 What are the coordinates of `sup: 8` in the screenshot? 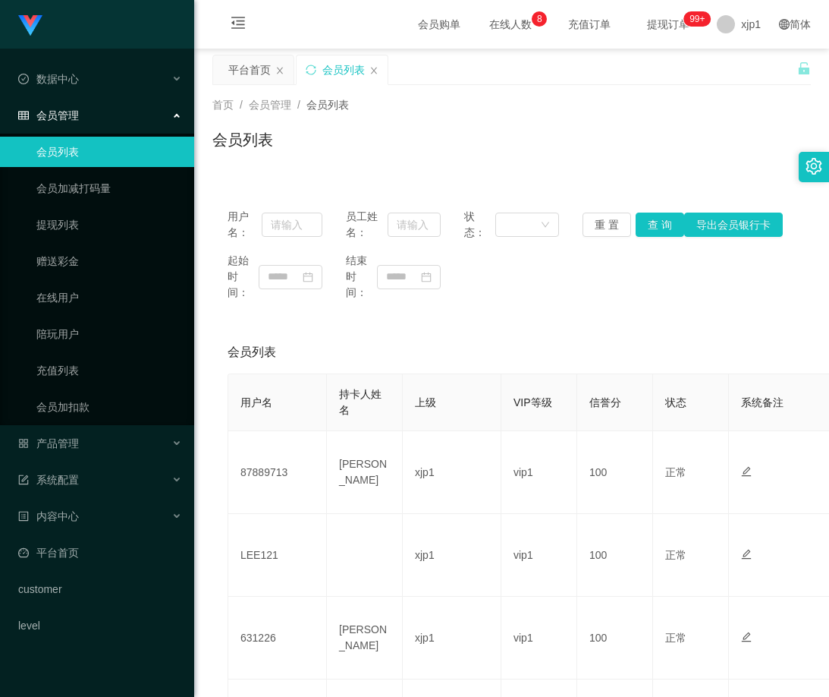 It's located at (539, 19).